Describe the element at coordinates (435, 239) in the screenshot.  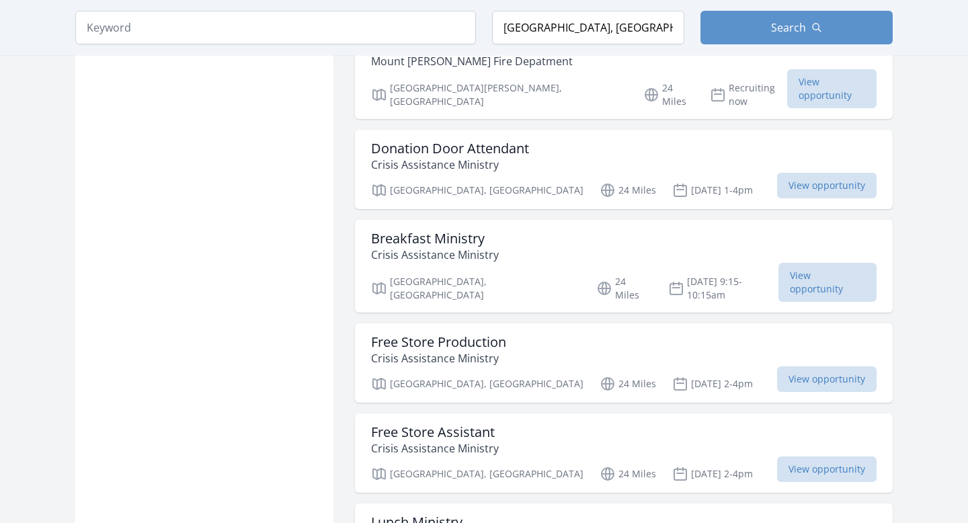
I see `h3: Breakfast Ministry` at that location.